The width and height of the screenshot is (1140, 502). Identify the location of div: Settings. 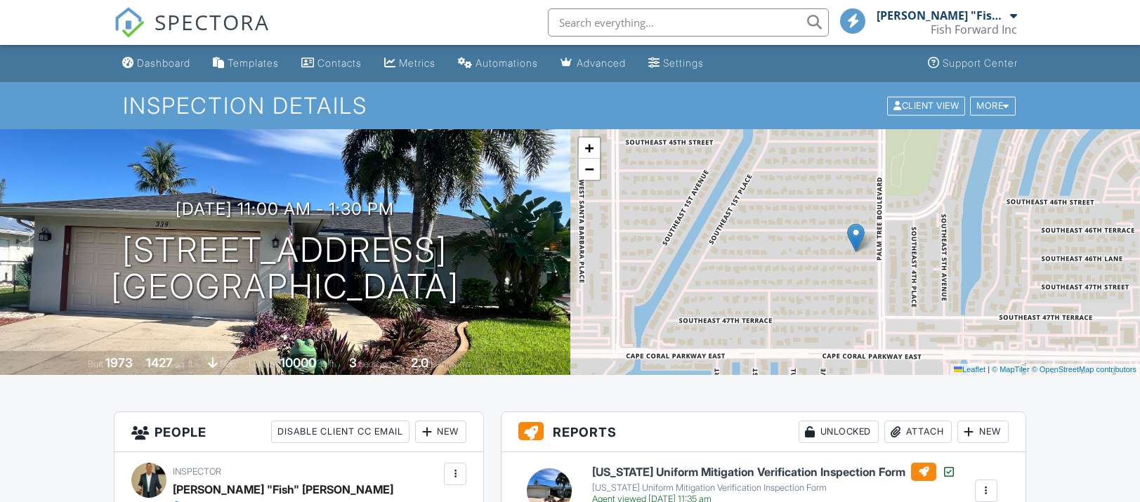
(683, 63).